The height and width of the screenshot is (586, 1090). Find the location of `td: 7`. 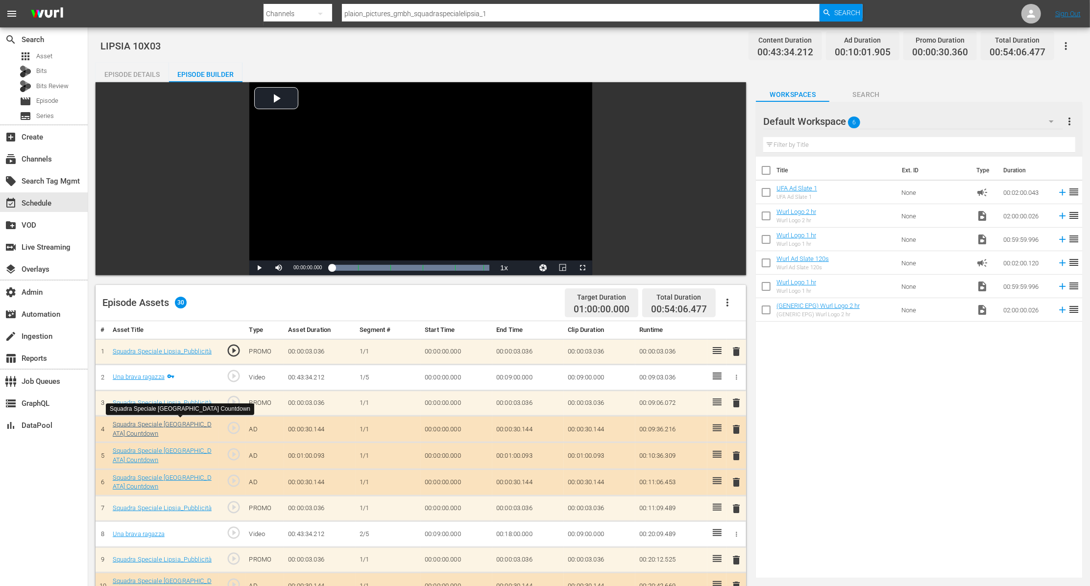

td: 7 is located at coordinates (102, 509).